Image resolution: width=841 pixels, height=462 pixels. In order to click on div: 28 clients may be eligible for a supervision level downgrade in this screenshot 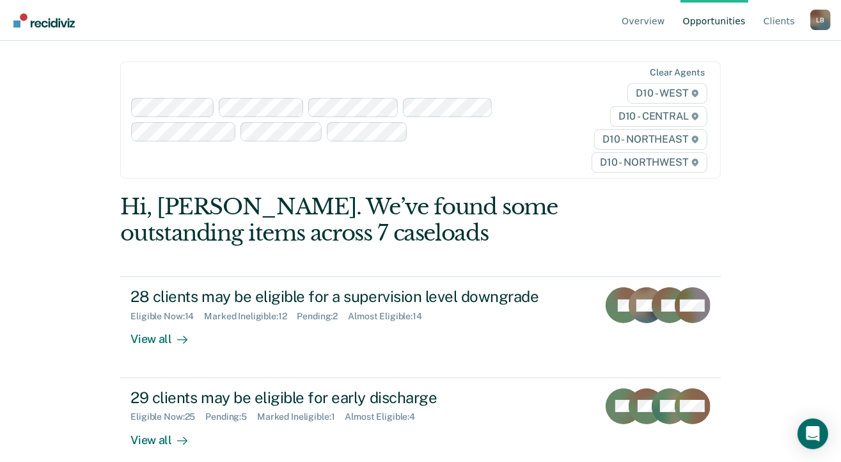, I will do `click(355, 296)`.